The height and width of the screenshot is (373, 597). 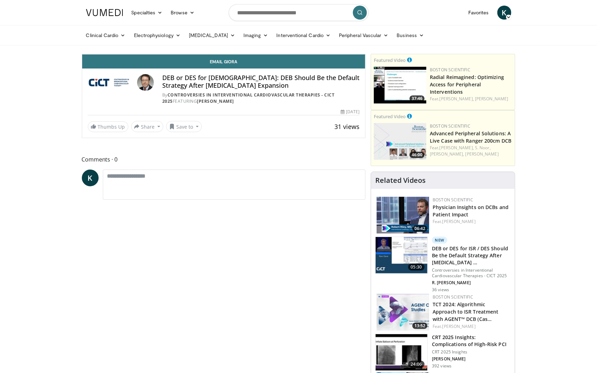 I want to click on a: Controversies in Interventional Cardiovascular Therapies - CICT 2025, so click(x=248, y=98).